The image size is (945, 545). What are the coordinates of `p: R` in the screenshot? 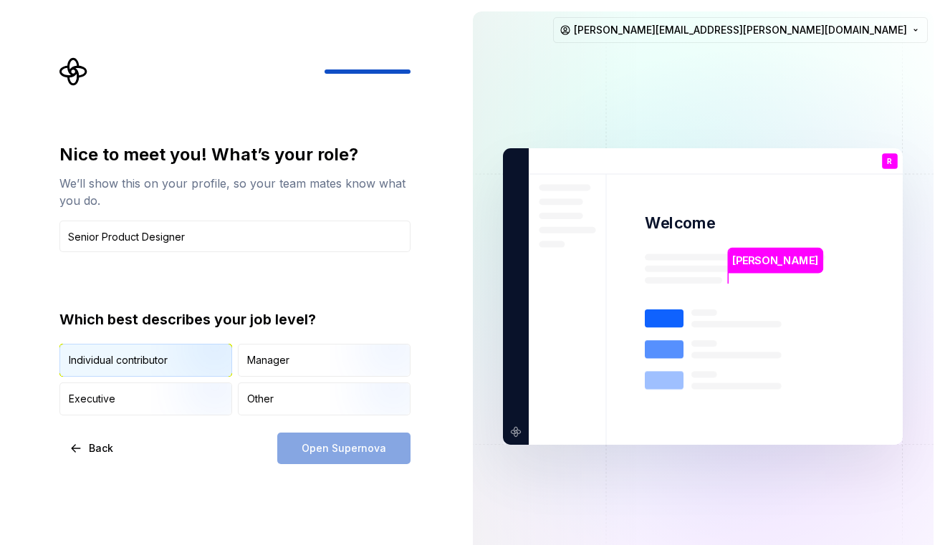 It's located at (890, 161).